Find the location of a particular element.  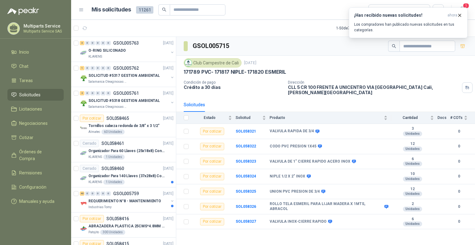

span: 1 is located at coordinates (466, 6).